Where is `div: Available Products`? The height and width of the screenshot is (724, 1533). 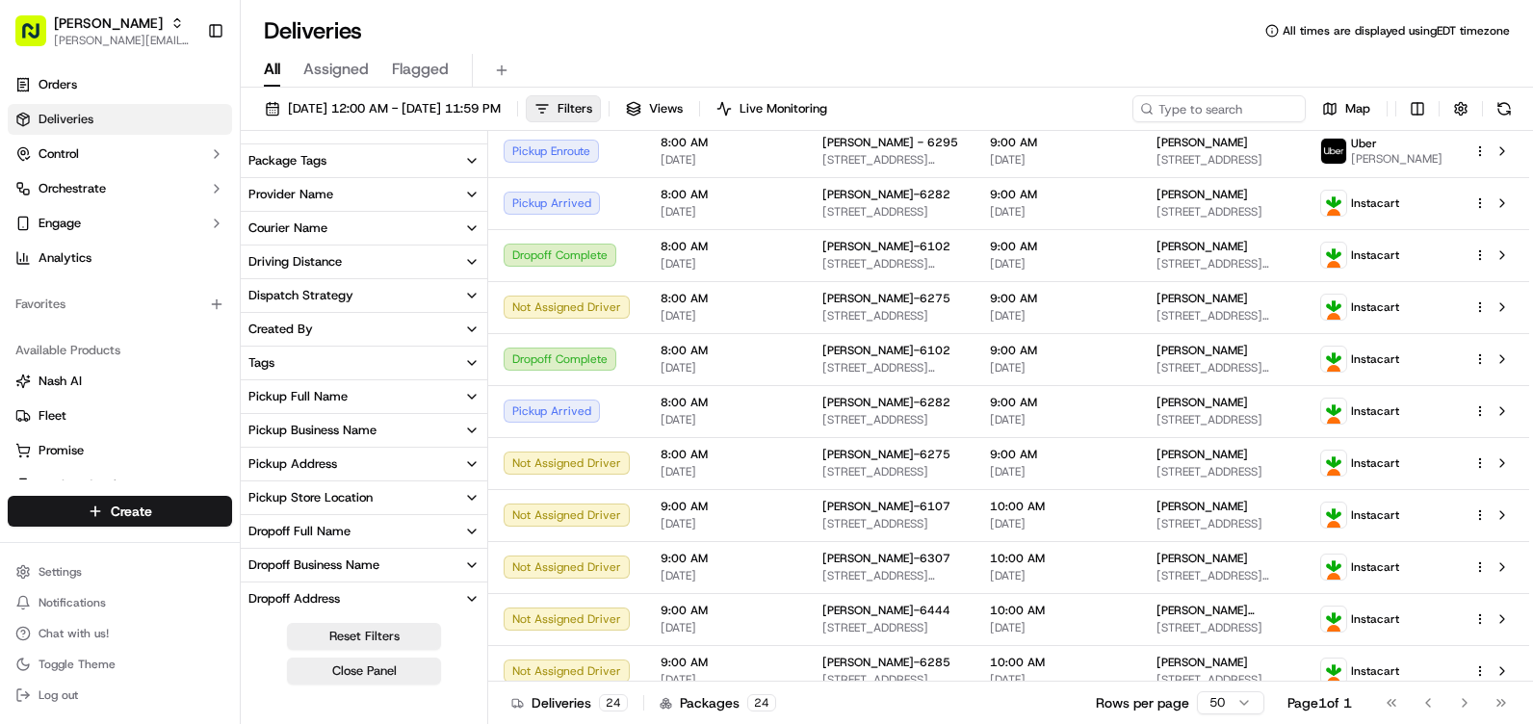
div: Available Products is located at coordinates (119, 351).